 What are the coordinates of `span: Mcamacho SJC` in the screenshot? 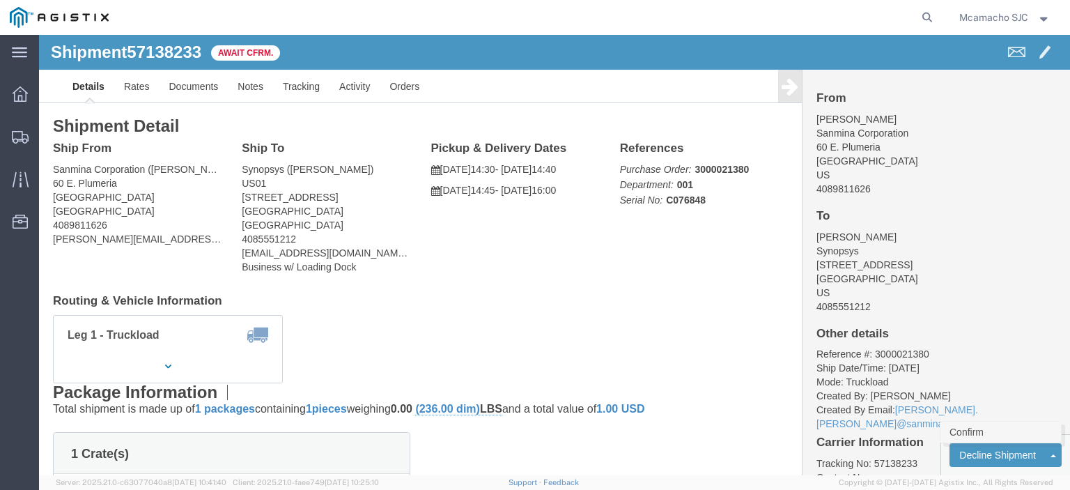 It's located at (993, 17).